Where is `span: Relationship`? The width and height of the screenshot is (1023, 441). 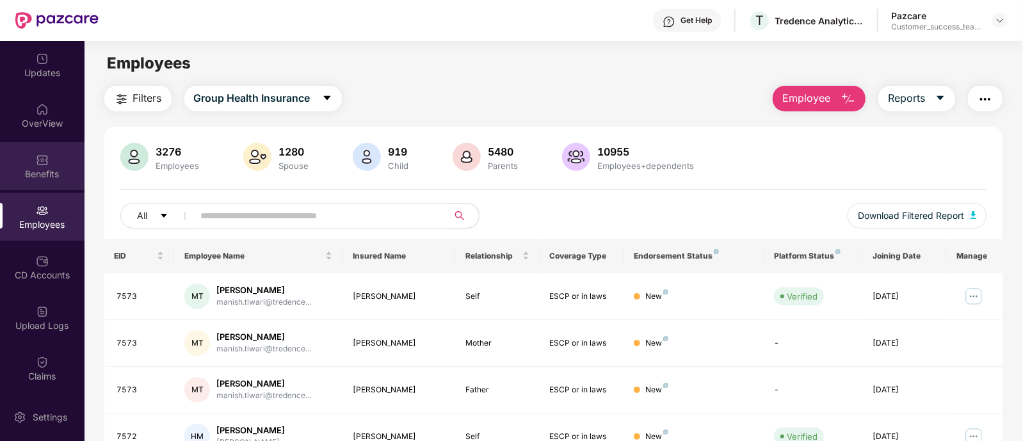 span: Relationship is located at coordinates (492, 256).